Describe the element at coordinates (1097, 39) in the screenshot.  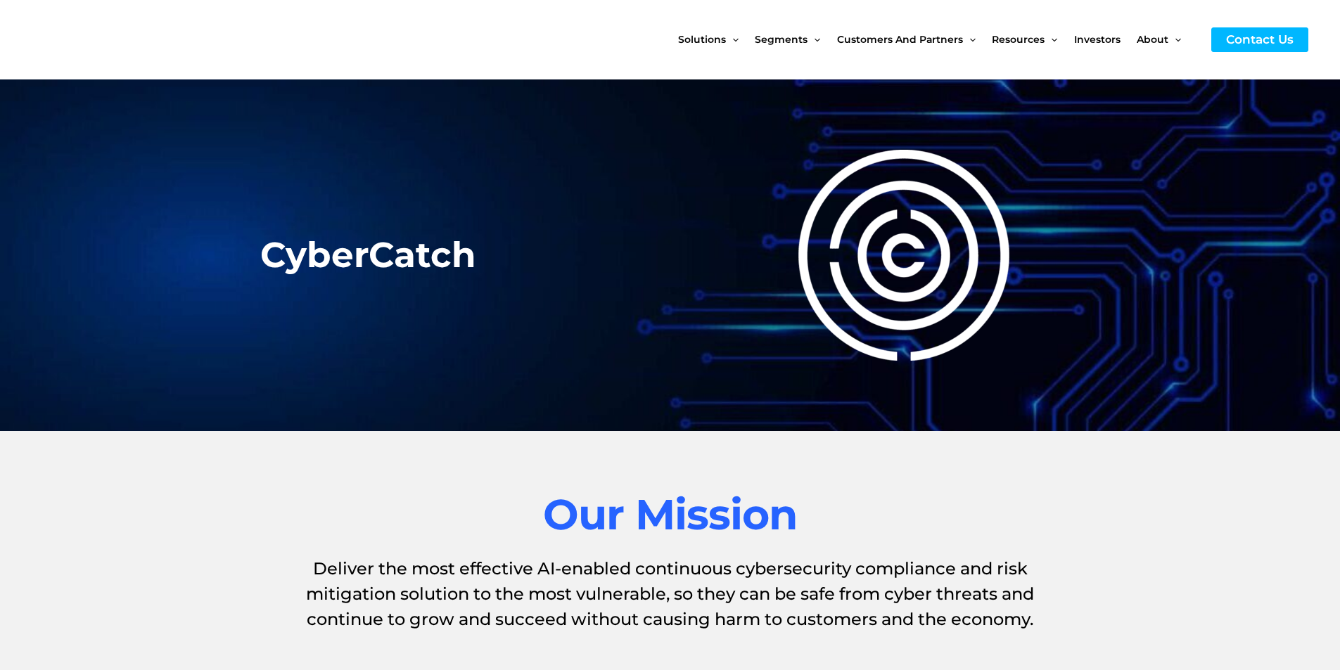
I see `span: Investors` at that location.